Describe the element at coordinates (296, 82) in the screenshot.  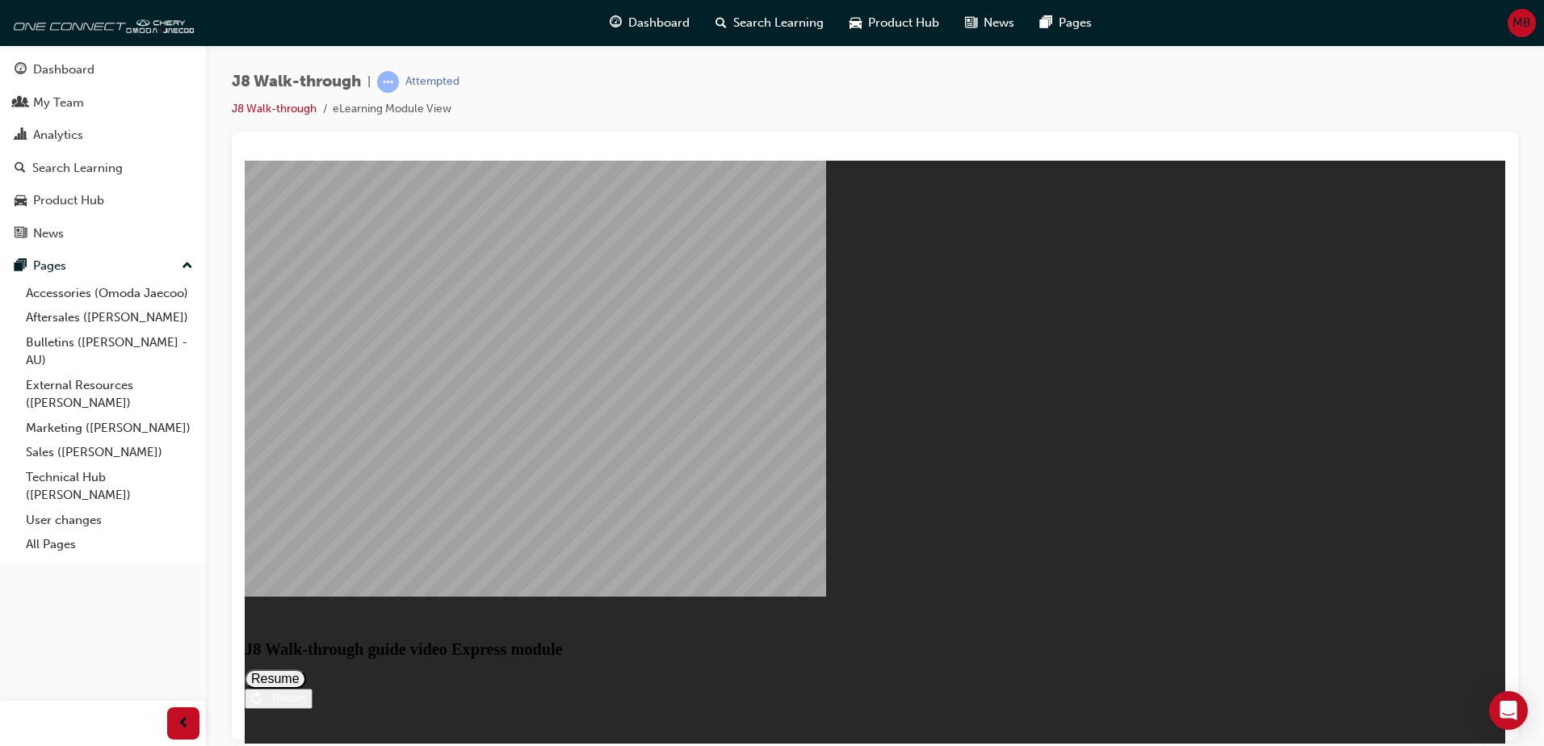
I see `span: J8 Walk-through` at that location.